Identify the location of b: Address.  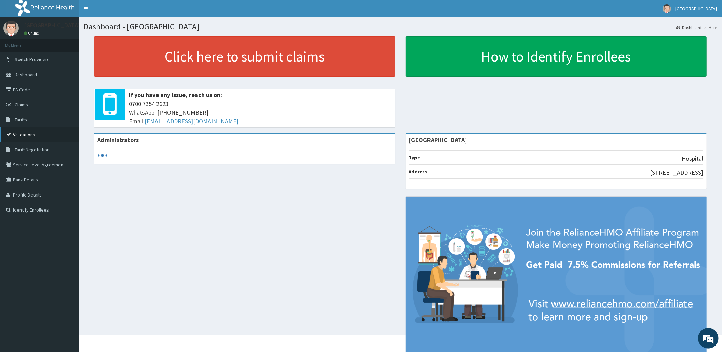
(418, 172).